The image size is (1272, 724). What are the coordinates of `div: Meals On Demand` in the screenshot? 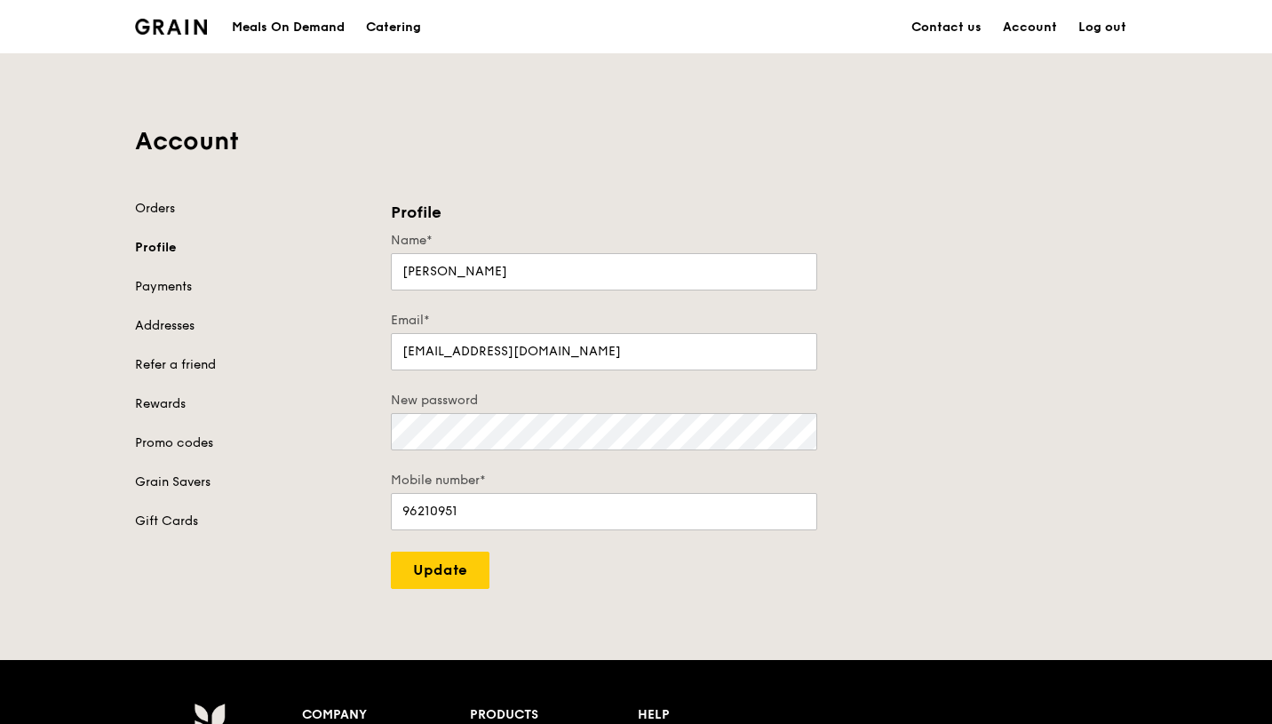 It's located at (288, 28).